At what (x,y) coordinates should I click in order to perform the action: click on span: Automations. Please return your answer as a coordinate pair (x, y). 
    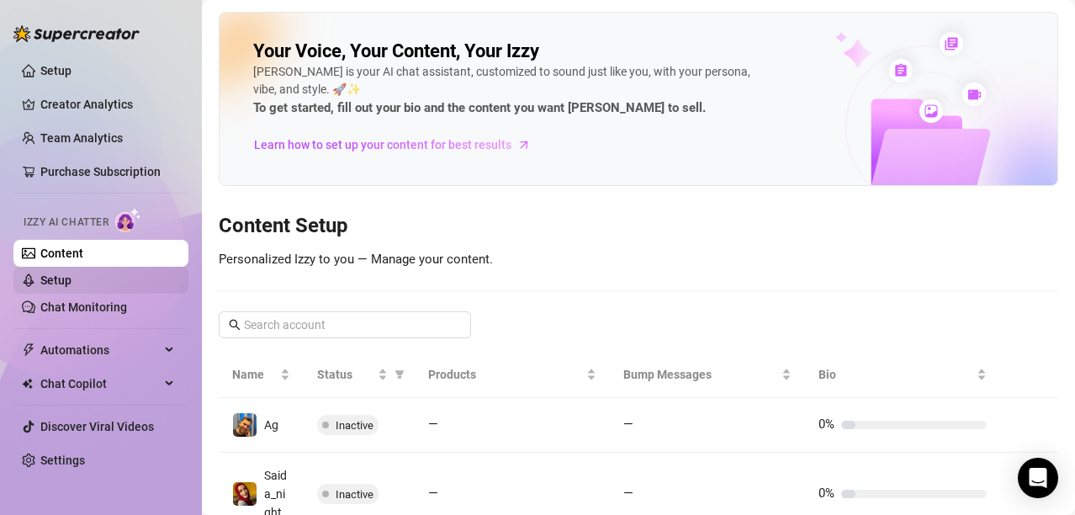
    Looking at the image, I should click on (100, 350).